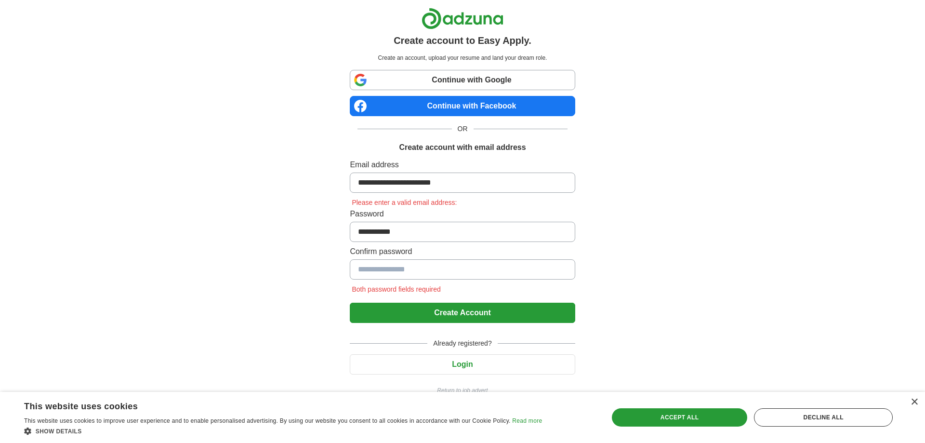  I want to click on a: Read more, opens a new window, so click(527, 421).